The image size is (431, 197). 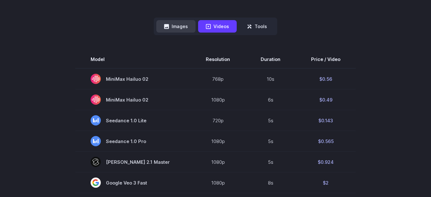 What do you see at coordinates (326, 182) in the screenshot?
I see `td: $2` at bounding box center [326, 182].